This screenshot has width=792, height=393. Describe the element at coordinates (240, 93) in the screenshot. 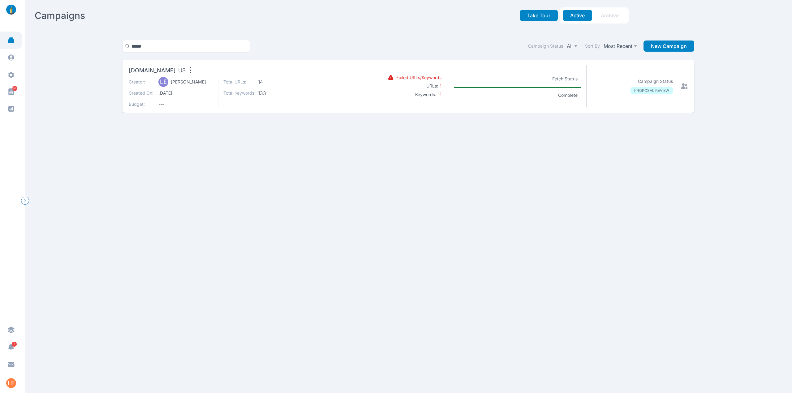

I see `p: Total Keywords:` at that location.